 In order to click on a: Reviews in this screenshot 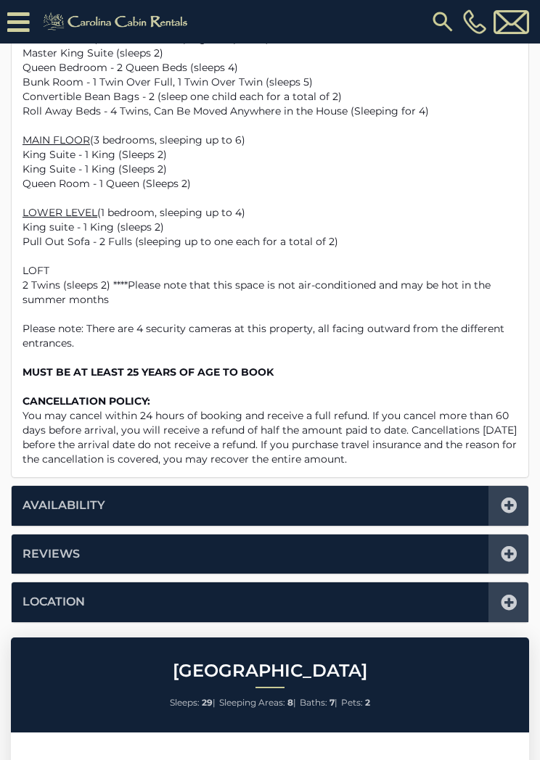, I will do `click(51, 554)`.